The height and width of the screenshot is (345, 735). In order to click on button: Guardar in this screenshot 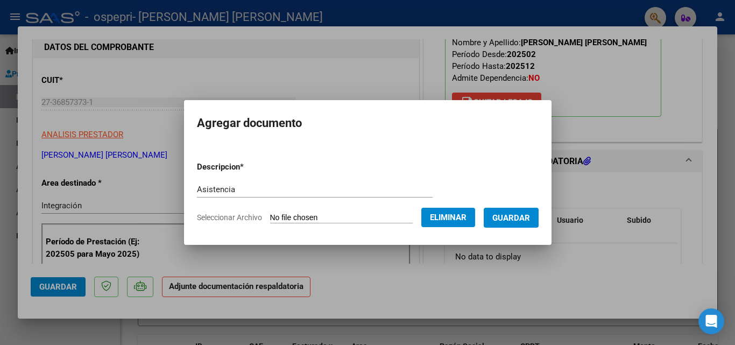, I will do `click(511, 217)`.